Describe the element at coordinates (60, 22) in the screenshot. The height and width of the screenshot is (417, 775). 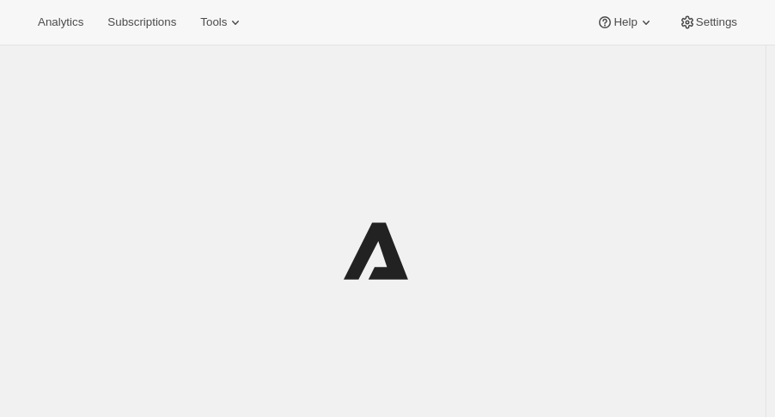
I see `button: Analytics` at that location.